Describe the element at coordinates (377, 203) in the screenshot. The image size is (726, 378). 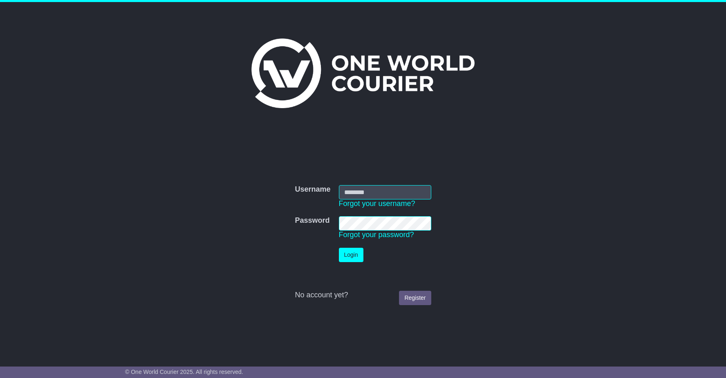
I see `a: Forgot your username?` at that location.